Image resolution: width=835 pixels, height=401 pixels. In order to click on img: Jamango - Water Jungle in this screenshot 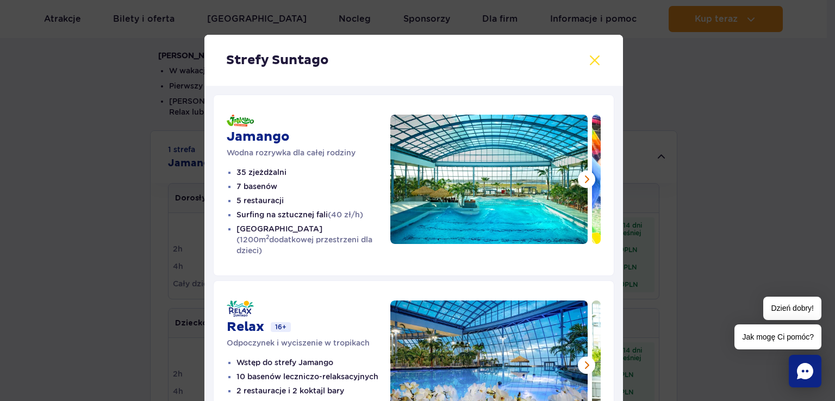, I will do `click(240, 121)`.